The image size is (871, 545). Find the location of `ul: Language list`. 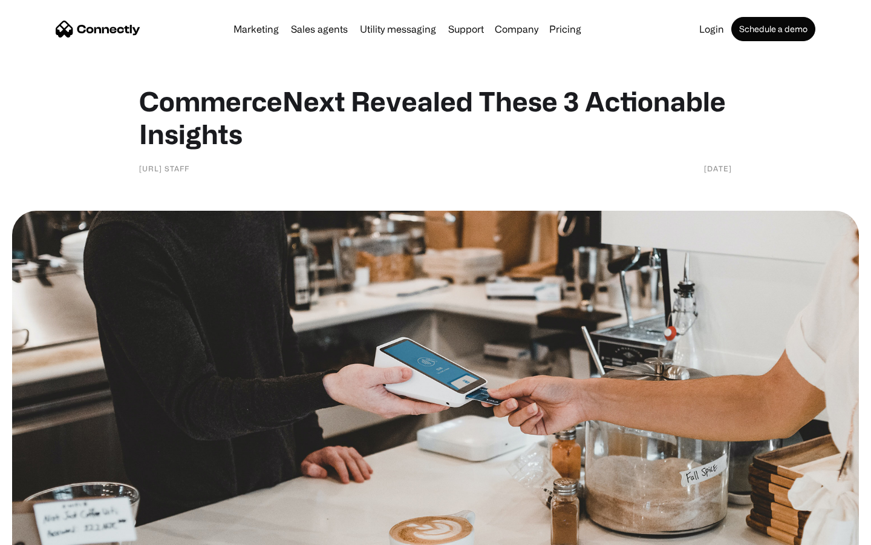

ul: Language list is located at coordinates (48, 532).